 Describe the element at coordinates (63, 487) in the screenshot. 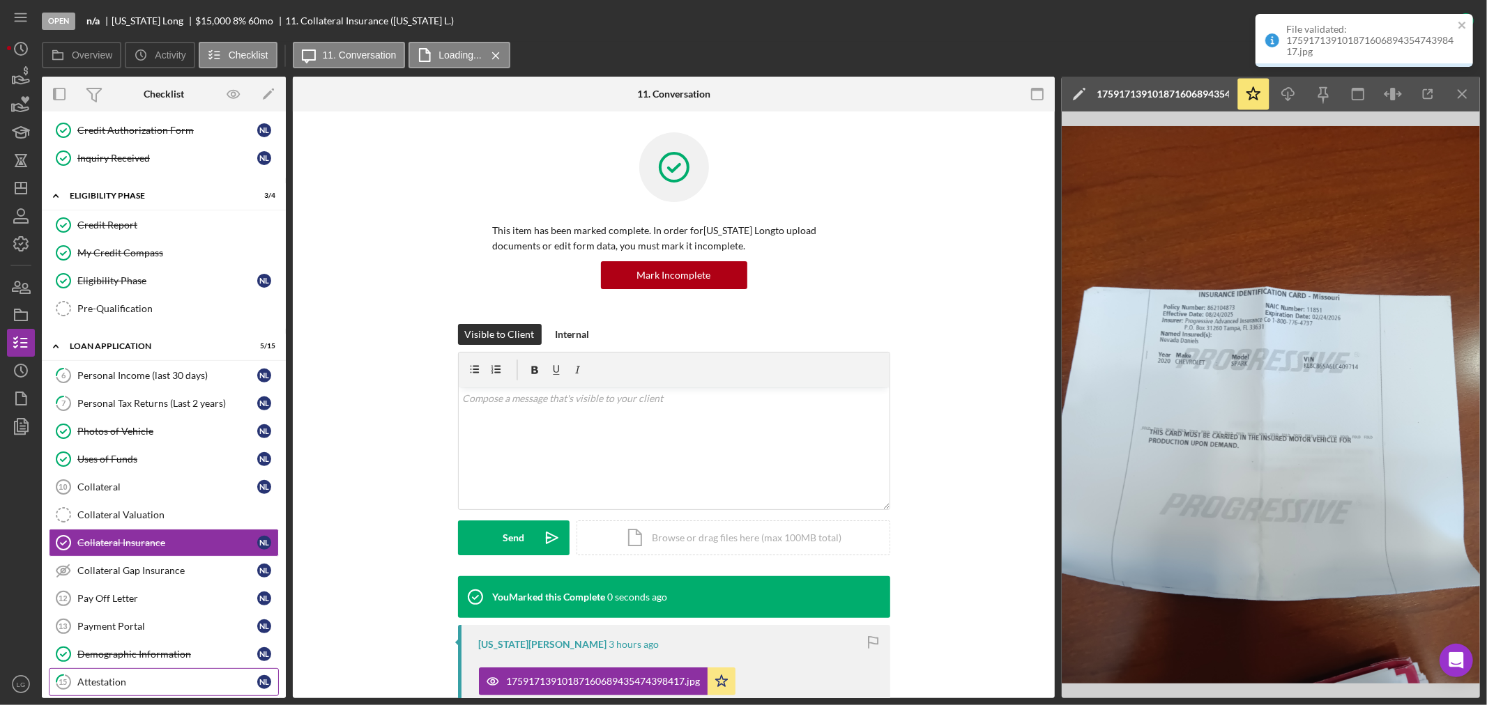

I see `tspan: 10` at that location.